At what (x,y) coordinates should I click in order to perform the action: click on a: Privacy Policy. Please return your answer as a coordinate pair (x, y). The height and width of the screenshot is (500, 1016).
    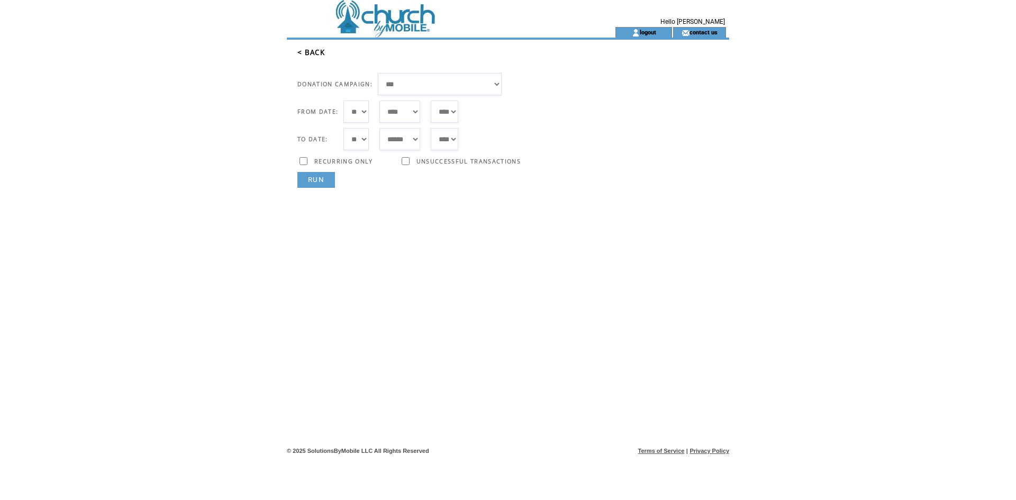
    Looking at the image, I should click on (709, 451).